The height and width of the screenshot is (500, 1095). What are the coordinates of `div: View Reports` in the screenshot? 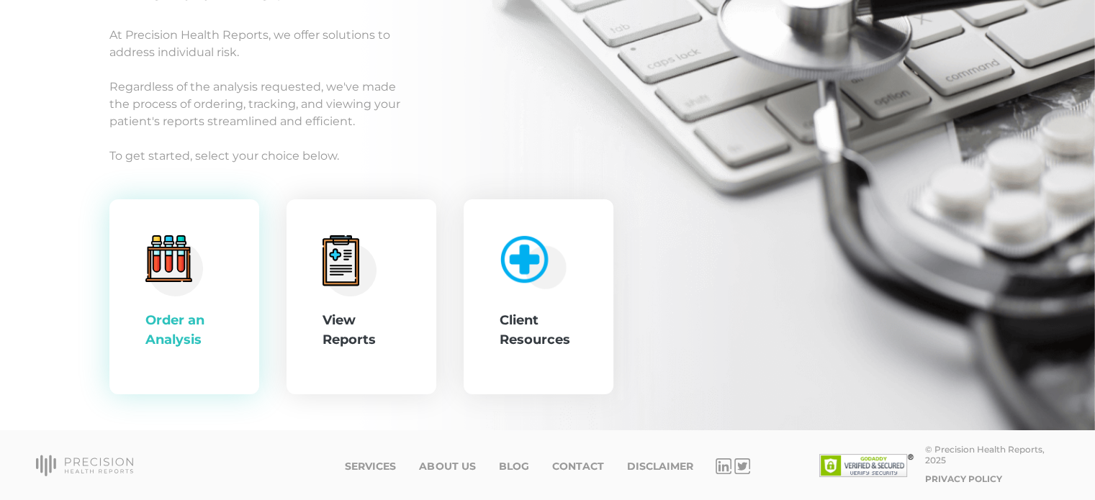 It's located at (362, 331).